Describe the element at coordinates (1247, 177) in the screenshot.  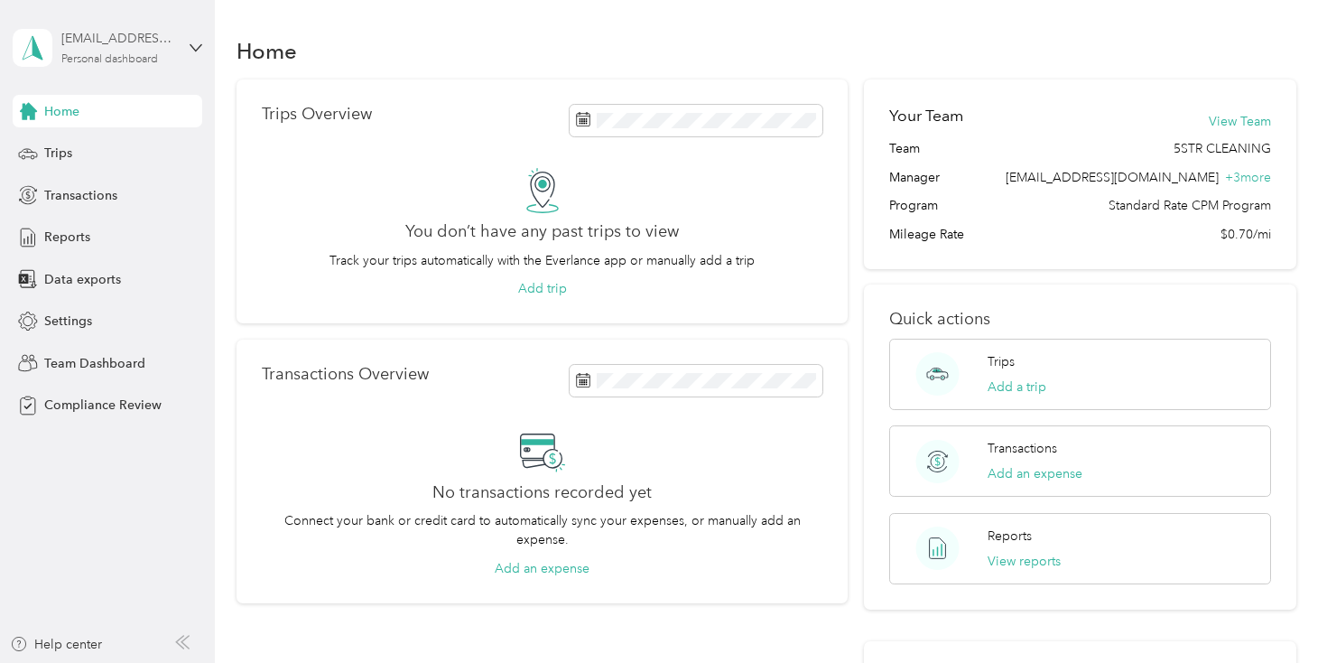
I see `span: + 3 more` at that location.